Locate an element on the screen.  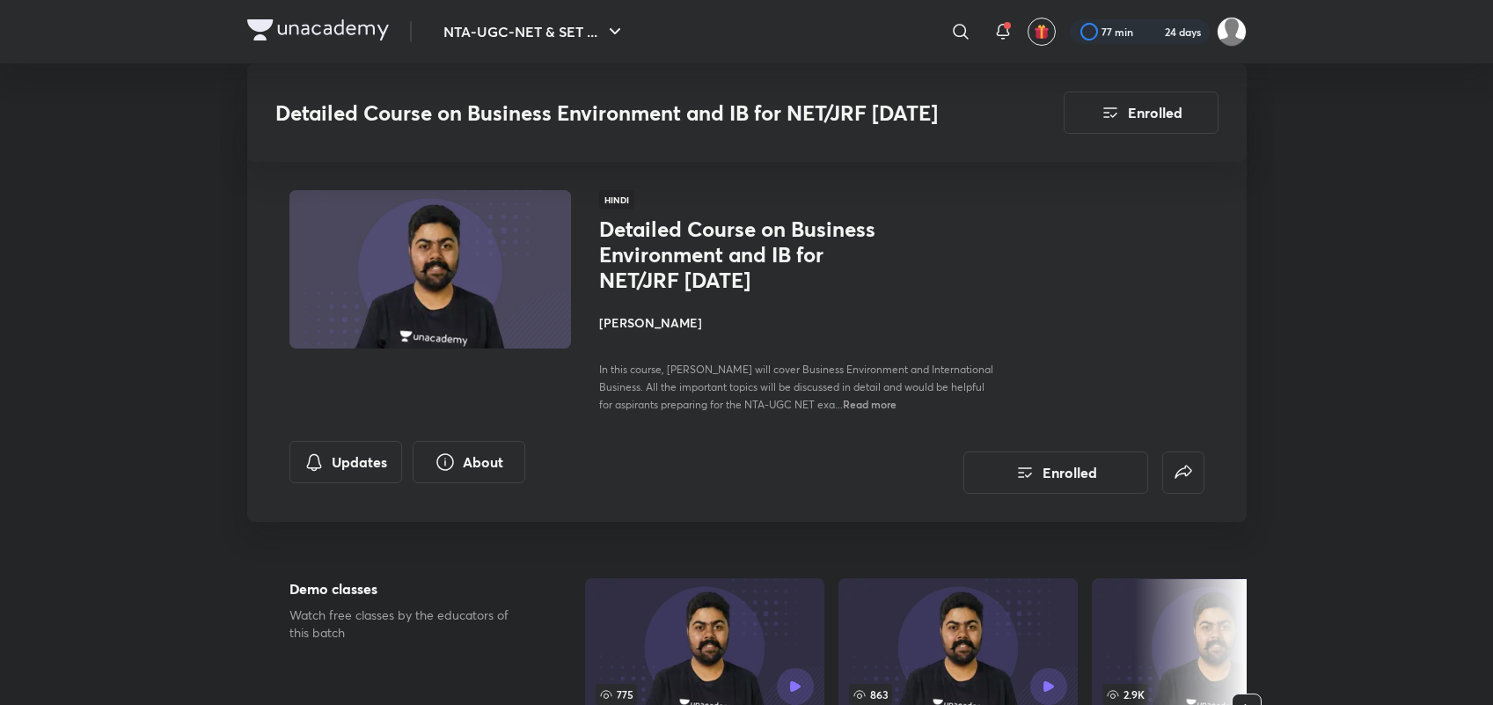
a: Company Logo is located at coordinates (318, 32).